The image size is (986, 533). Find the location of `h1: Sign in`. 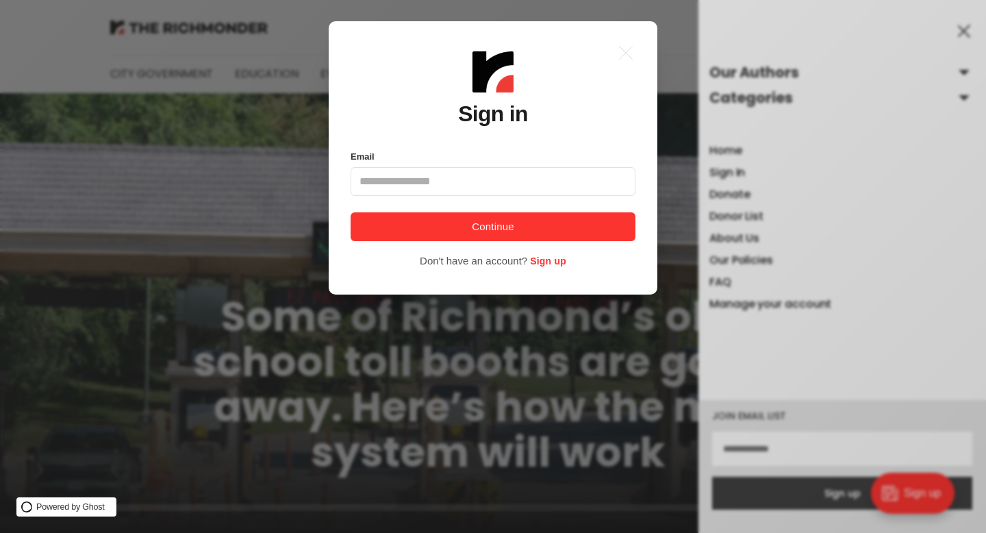

h1: Sign in is located at coordinates (493, 114).